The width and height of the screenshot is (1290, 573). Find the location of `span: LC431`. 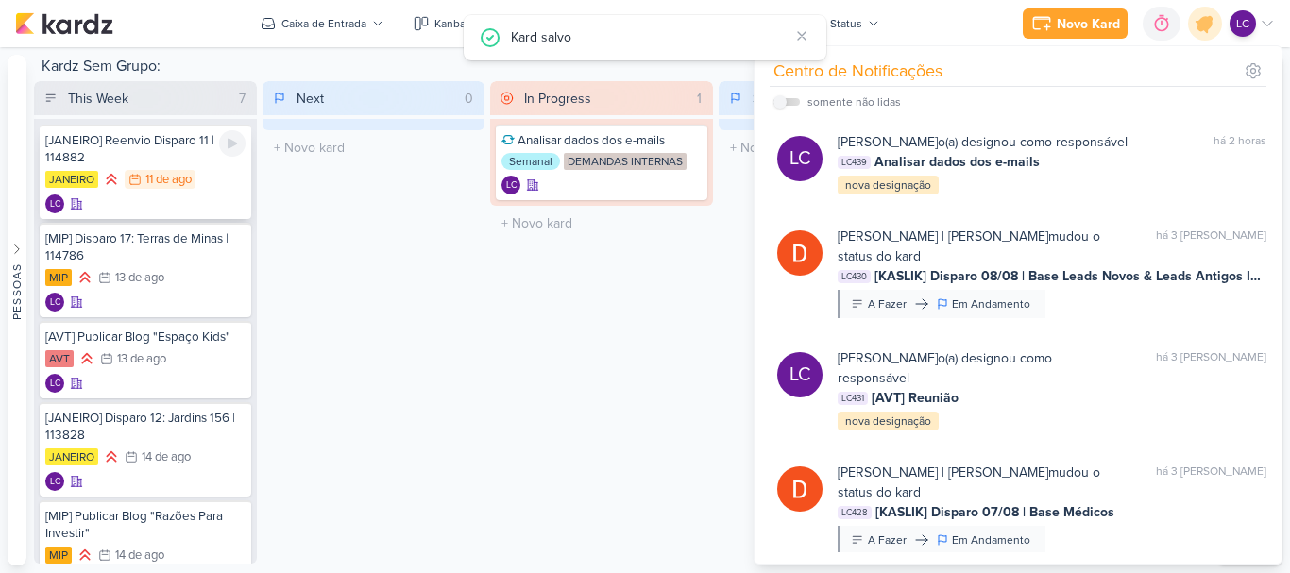

span: LC431 is located at coordinates (853, 399).